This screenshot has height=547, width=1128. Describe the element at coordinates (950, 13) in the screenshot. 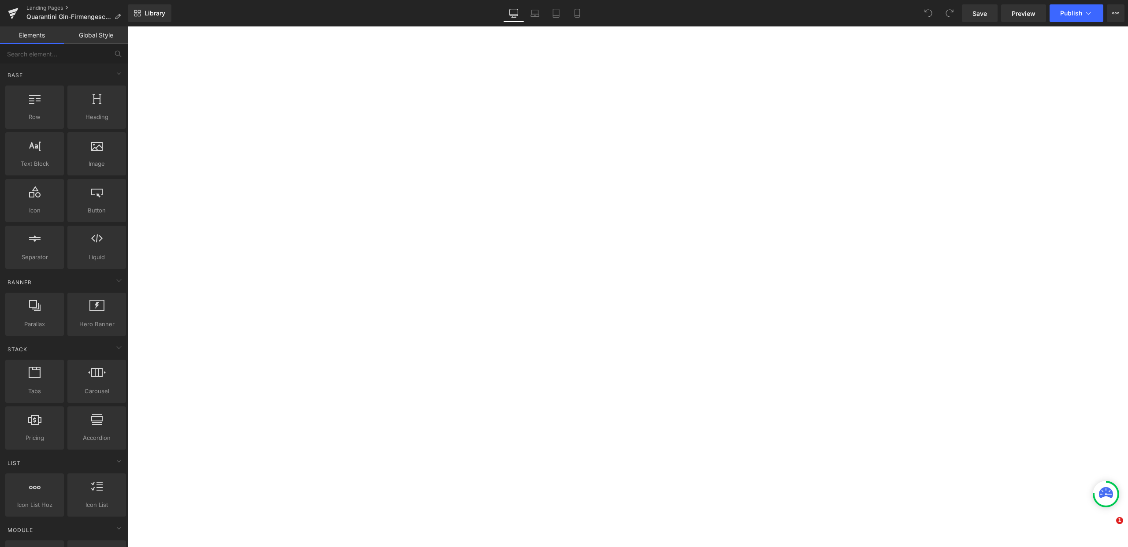

I see `button: Redo` at that location.